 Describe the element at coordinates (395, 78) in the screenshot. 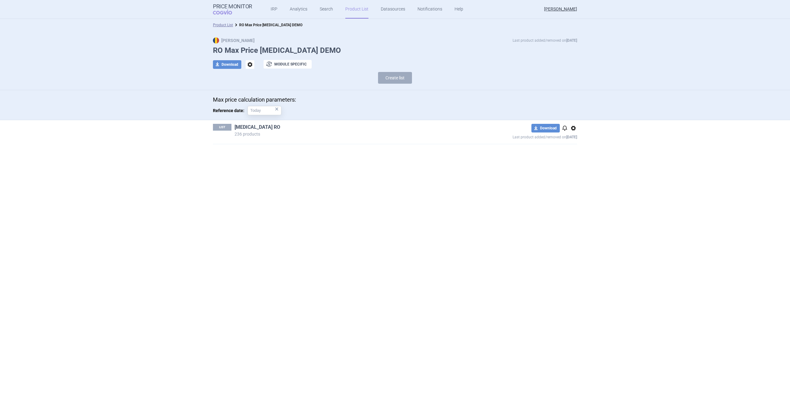

I see `button: Create list` at that location.